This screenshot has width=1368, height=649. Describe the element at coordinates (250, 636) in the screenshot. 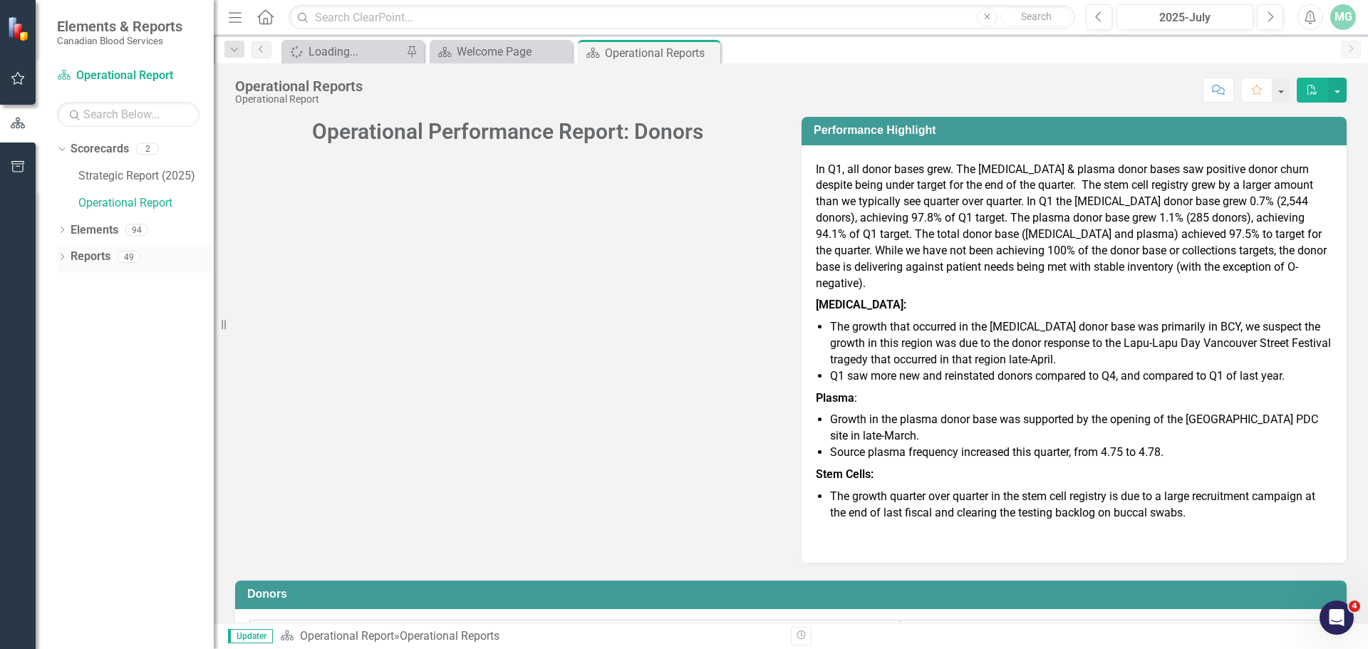

I see `span: Updater` at that location.